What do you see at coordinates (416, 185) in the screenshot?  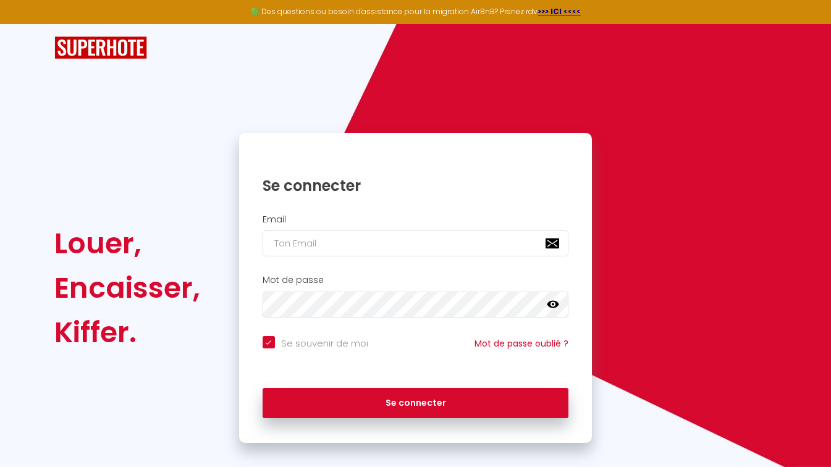 I see `h1: Se connecter` at bounding box center [416, 185].